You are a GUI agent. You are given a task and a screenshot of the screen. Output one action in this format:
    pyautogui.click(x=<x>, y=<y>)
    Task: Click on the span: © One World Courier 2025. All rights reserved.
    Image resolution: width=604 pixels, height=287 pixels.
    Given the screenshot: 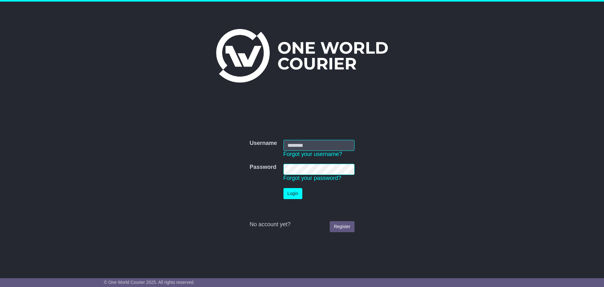 What is the action you would take?
    pyautogui.click(x=149, y=282)
    